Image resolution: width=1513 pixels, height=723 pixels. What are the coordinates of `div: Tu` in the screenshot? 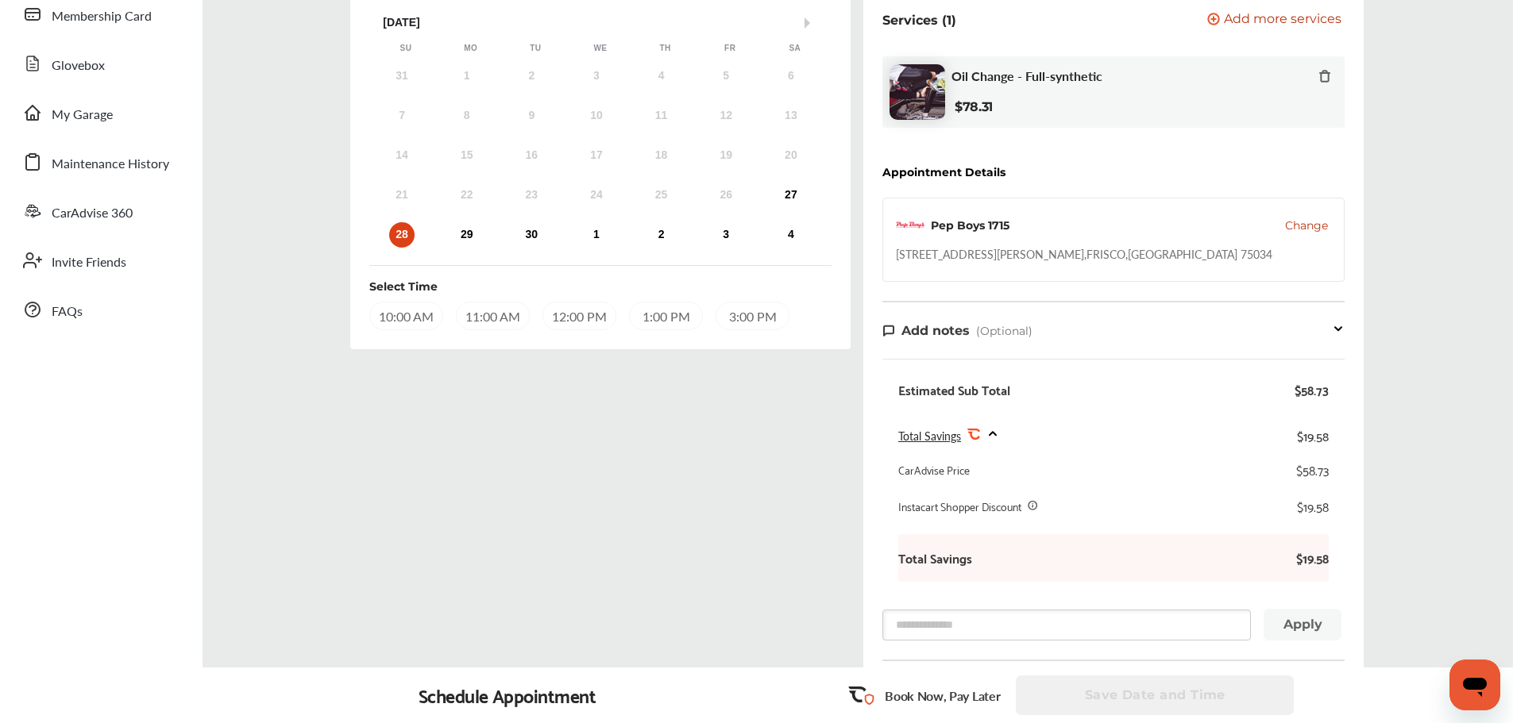 It's located at (535, 48).